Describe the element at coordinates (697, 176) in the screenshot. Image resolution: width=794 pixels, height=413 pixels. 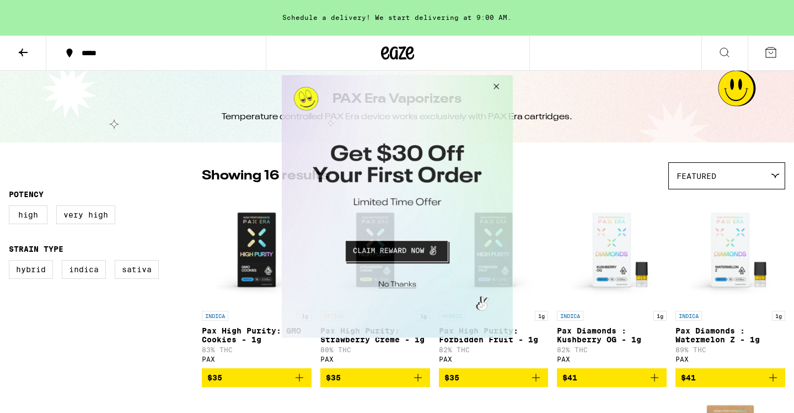
I see `span: Featured` at that location.